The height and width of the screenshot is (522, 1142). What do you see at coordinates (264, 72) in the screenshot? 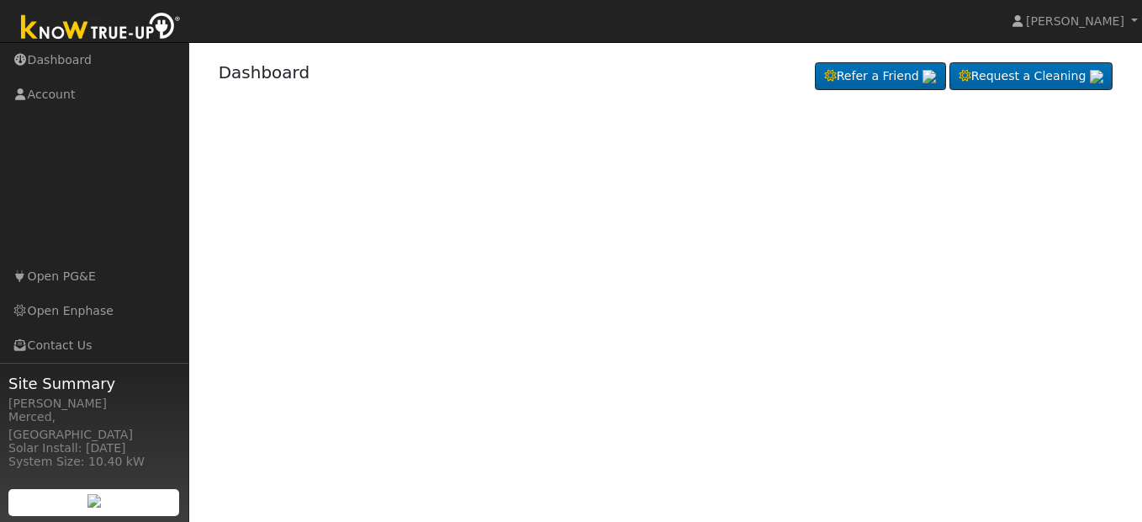
I see `a: Dashboard` at bounding box center [264, 72].